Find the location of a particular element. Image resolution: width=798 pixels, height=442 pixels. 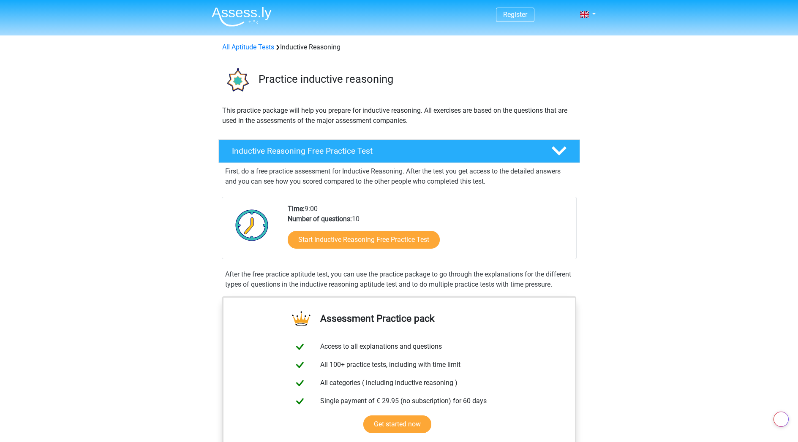

img: inductive reasoning is located at coordinates (237, 80).